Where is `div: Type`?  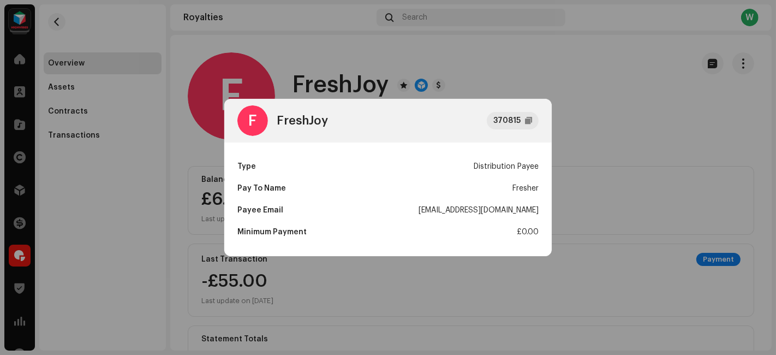 div: Type is located at coordinates (247, 166).